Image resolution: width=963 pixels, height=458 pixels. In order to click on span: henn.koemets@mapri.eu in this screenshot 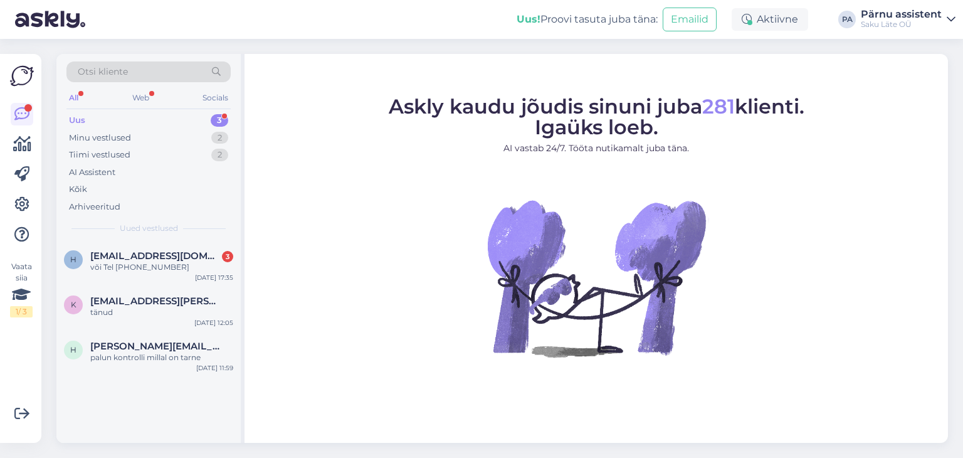, I will do `click(155, 346)`.